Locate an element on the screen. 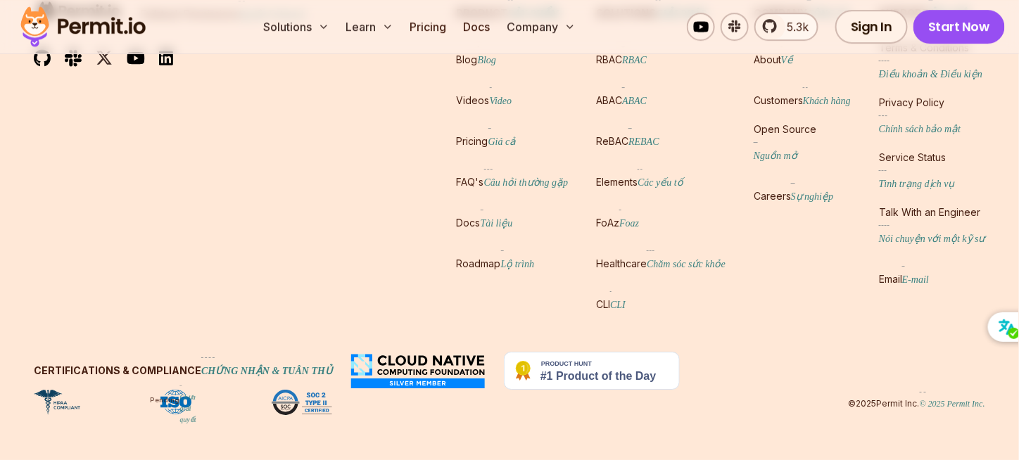  img: Permit logo is located at coordinates (83, 27).